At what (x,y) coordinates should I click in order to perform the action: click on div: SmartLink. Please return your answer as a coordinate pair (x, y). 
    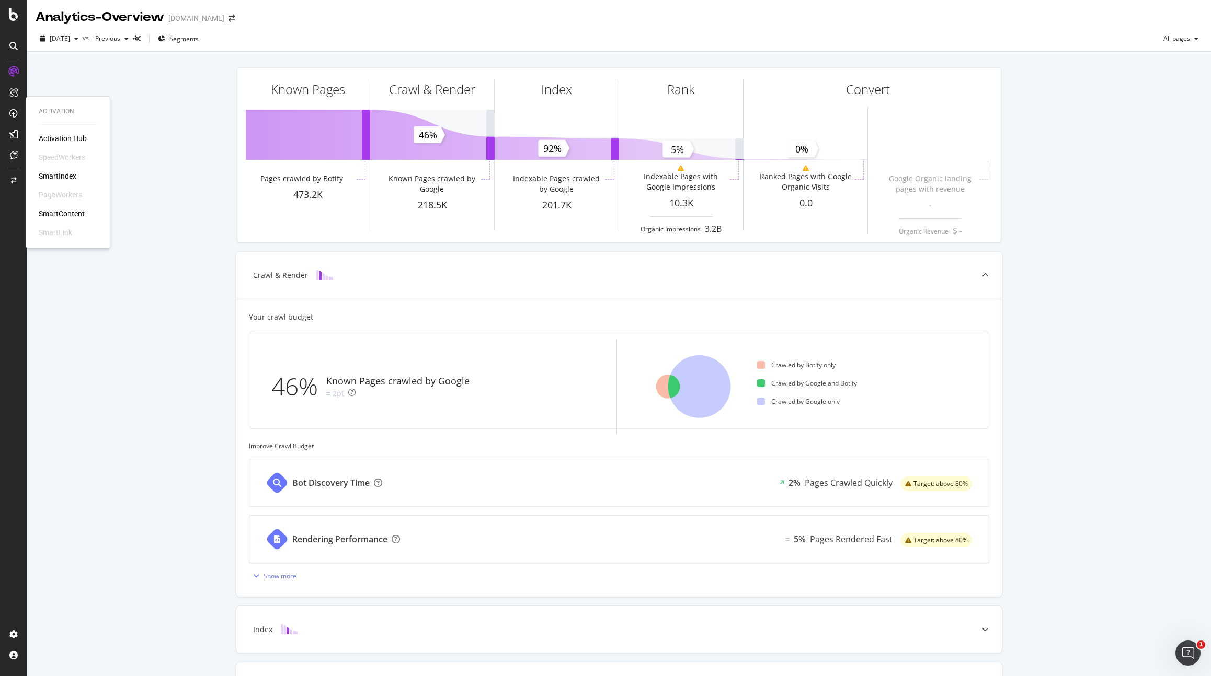
    Looking at the image, I should click on (55, 233).